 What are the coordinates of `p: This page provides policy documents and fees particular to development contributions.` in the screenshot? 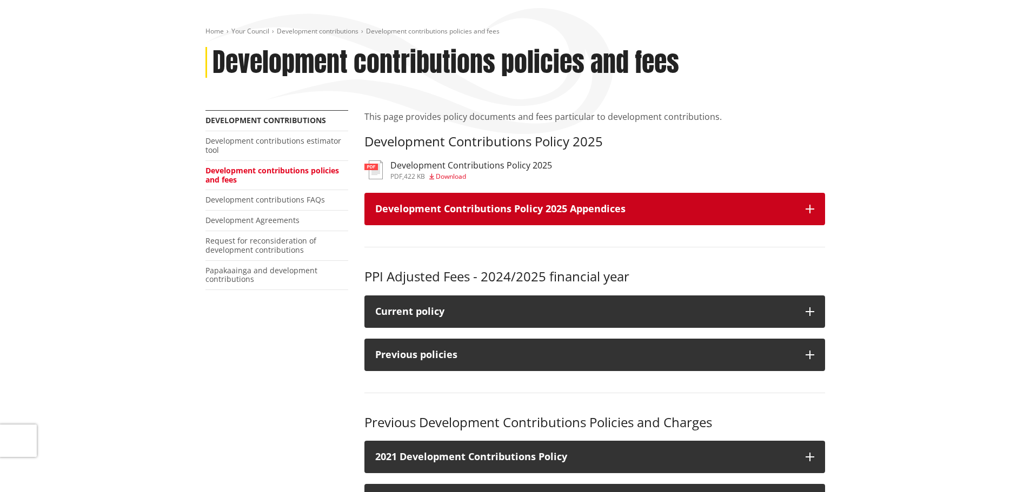 It's located at (595, 117).